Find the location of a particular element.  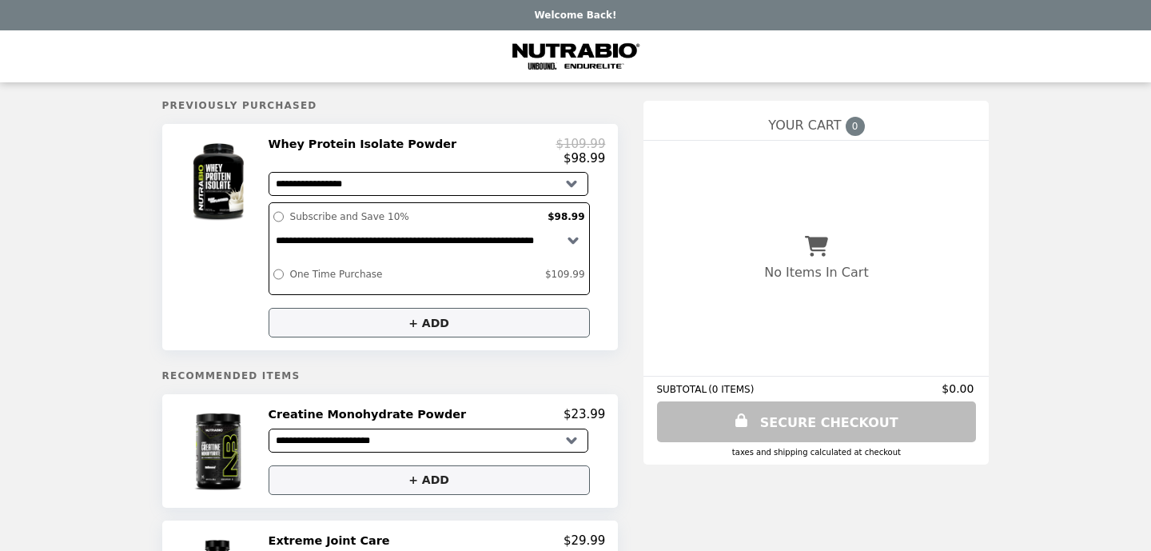

span: 0 is located at coordinates (856, 126).